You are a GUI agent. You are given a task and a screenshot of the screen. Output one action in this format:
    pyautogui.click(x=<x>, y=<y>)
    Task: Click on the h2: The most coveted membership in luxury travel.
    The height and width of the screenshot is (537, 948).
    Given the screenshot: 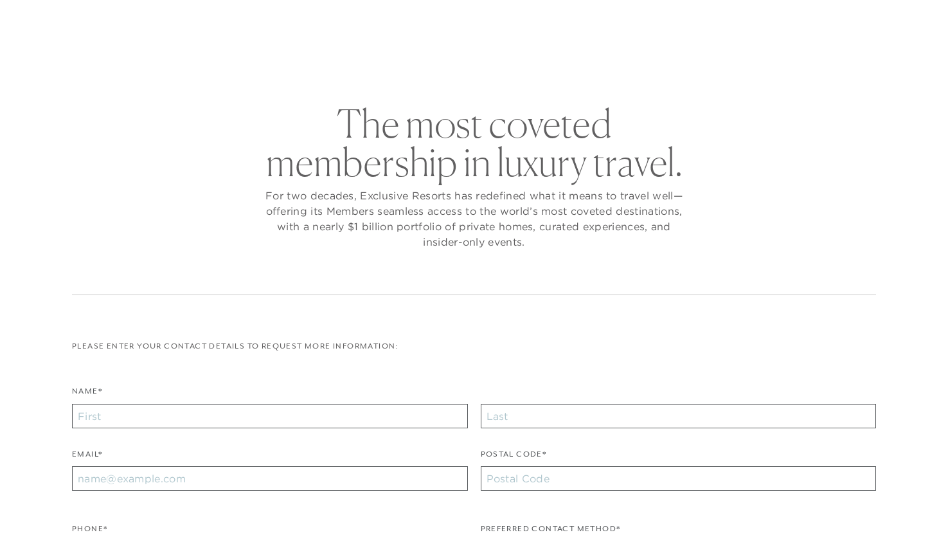 What is the action you would take?
    pyautogui.click(x=475, y=143)
    